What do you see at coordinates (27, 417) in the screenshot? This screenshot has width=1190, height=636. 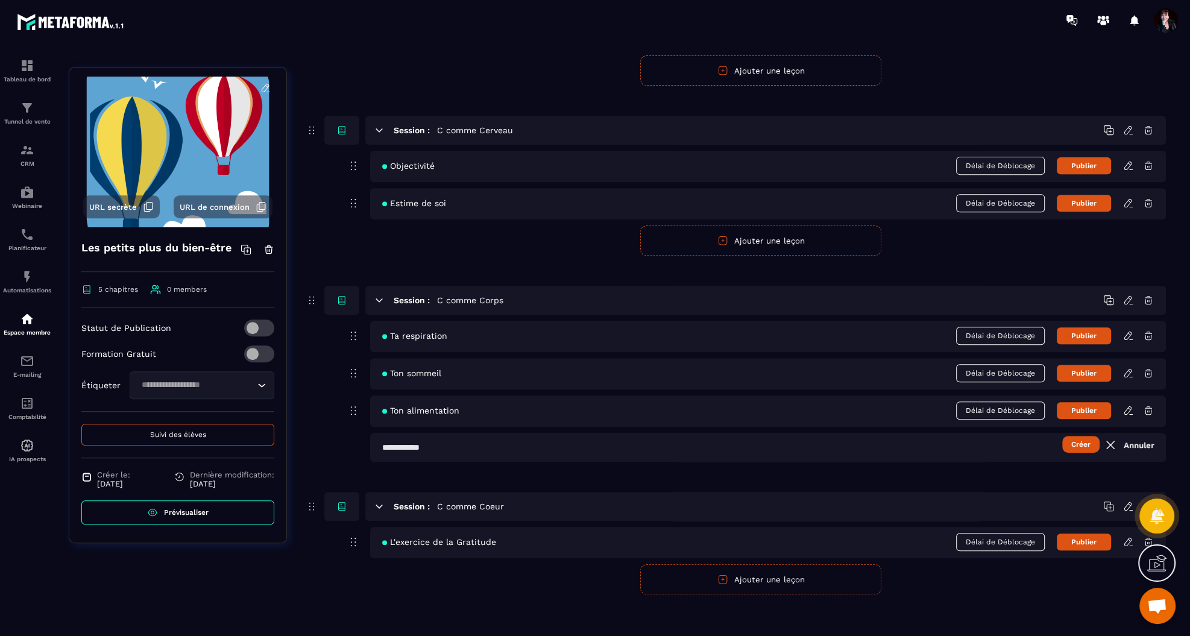 I see `p: Comptabilité` at bounding box center [27, 417].